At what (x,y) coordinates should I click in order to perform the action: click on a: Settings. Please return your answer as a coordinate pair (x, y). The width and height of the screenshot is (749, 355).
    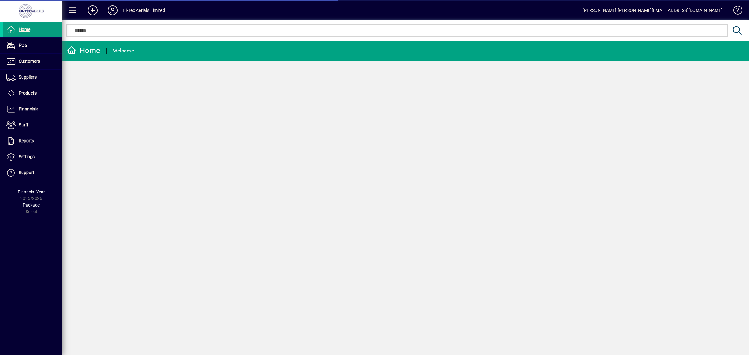
    Looking at the image, I should click on (33, 157).